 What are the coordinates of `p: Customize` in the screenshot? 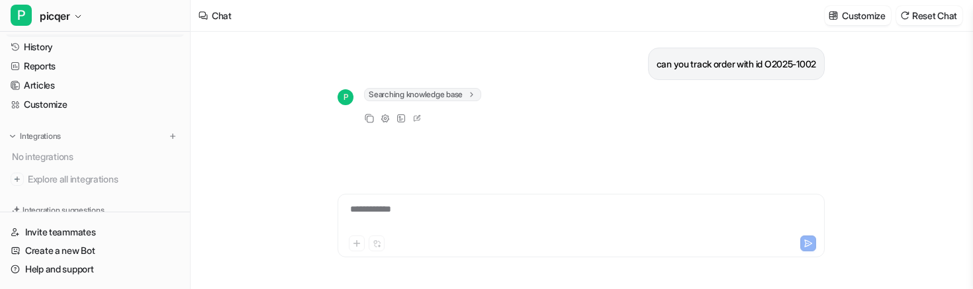 It's located at (863, 15).